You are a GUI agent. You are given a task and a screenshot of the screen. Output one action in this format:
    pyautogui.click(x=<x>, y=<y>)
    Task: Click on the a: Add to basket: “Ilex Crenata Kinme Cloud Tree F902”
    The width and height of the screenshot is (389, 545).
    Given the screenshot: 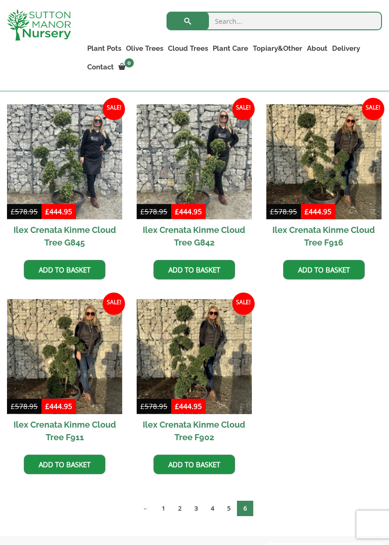 What is the action you would take?
    pyautogui.click(x=194, y=465)
    